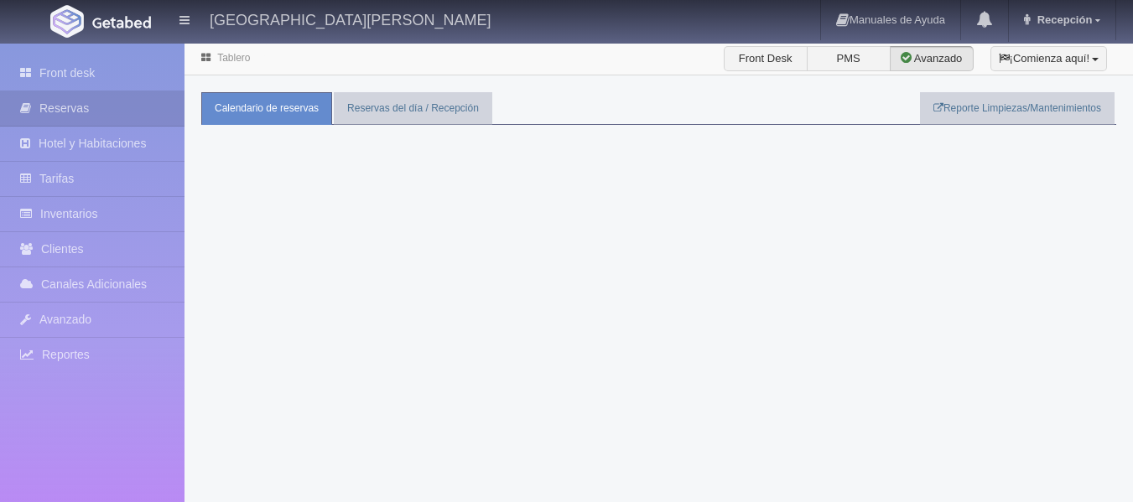  I want to click on label: PMS, so click(849, 59).